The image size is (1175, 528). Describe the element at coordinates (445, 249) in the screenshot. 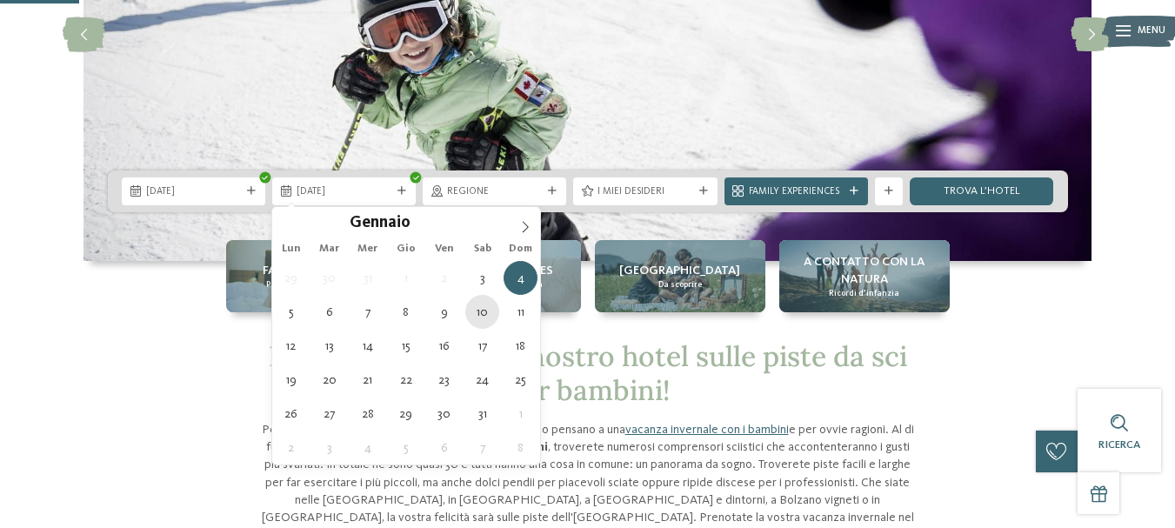

I see `span: Ven` at that location.